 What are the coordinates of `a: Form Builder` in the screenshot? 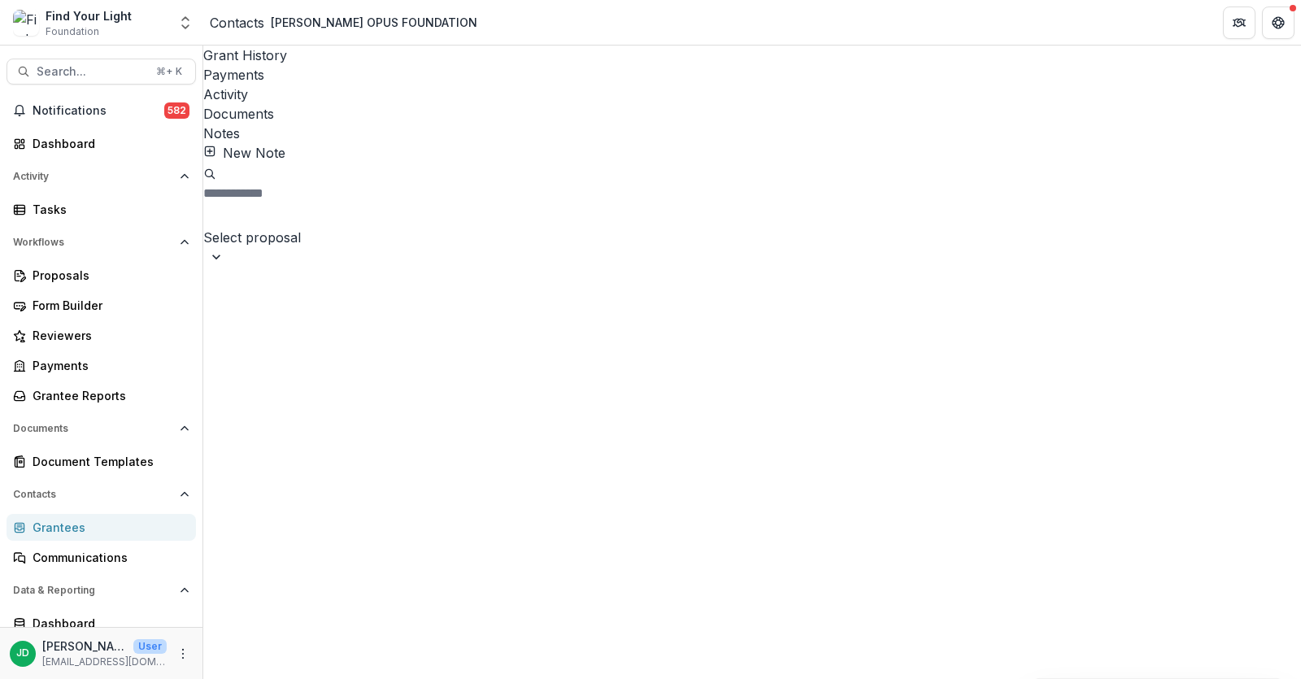 It's located at (101, 305).